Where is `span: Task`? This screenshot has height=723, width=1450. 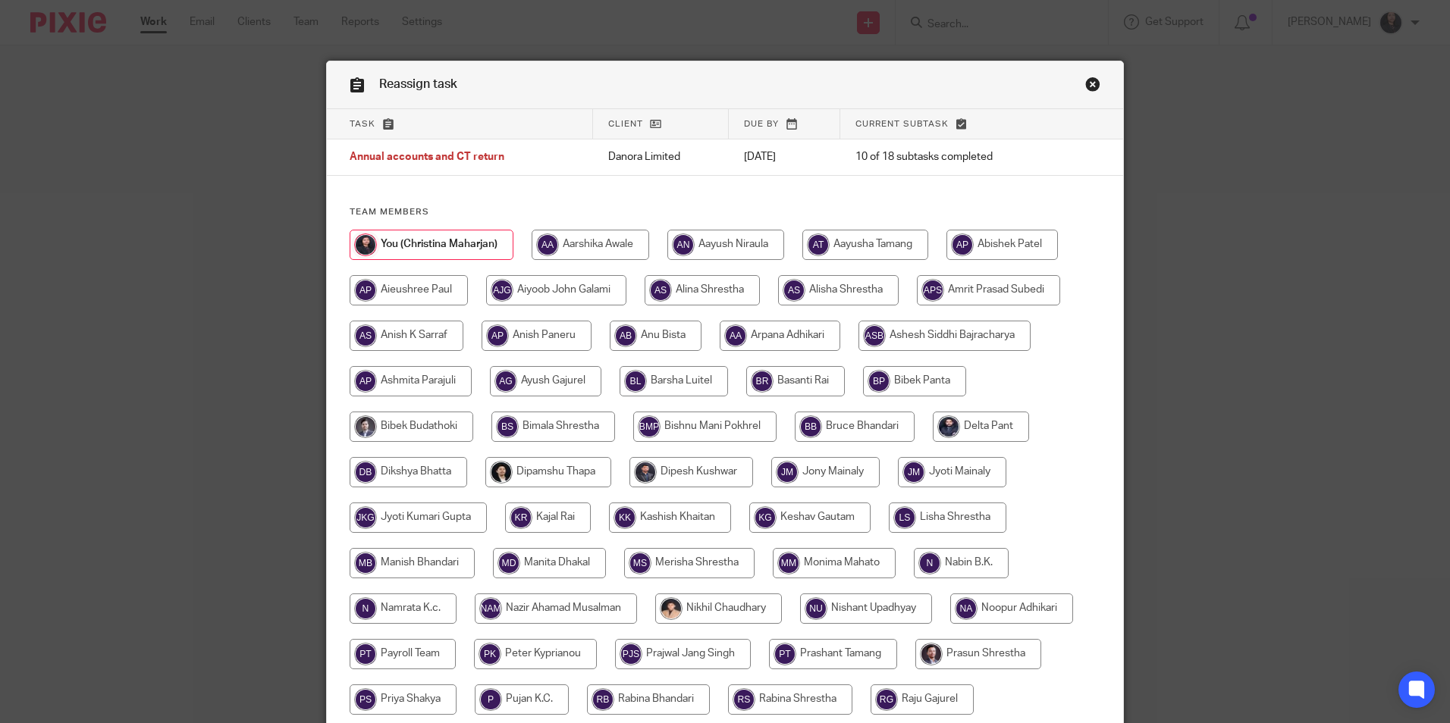
span: Task is located at coordinates (362, 124).